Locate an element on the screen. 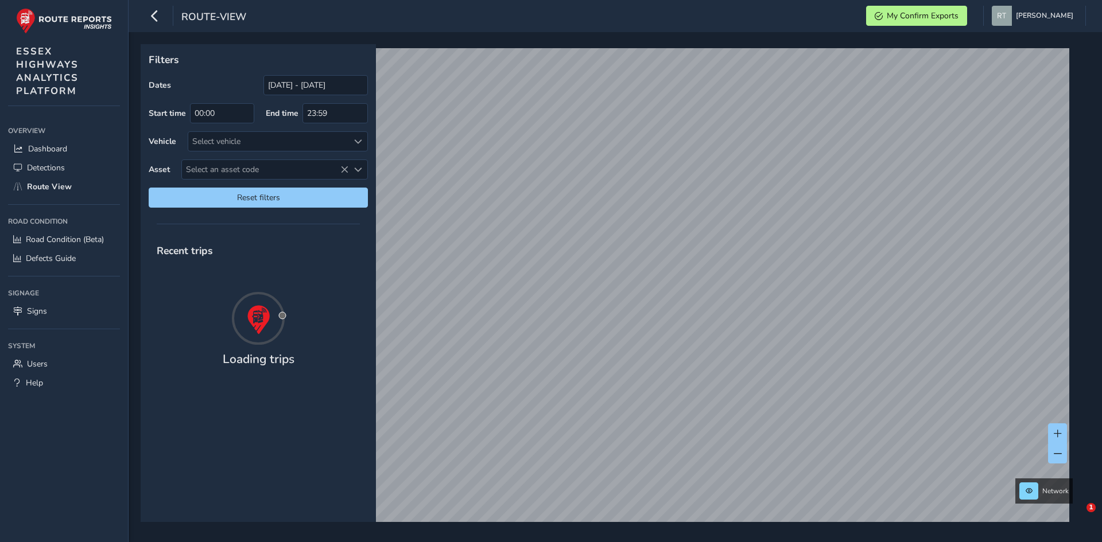 This screenshot has width=1102, height=542. a: Route View is located at coordinates (64, 187).